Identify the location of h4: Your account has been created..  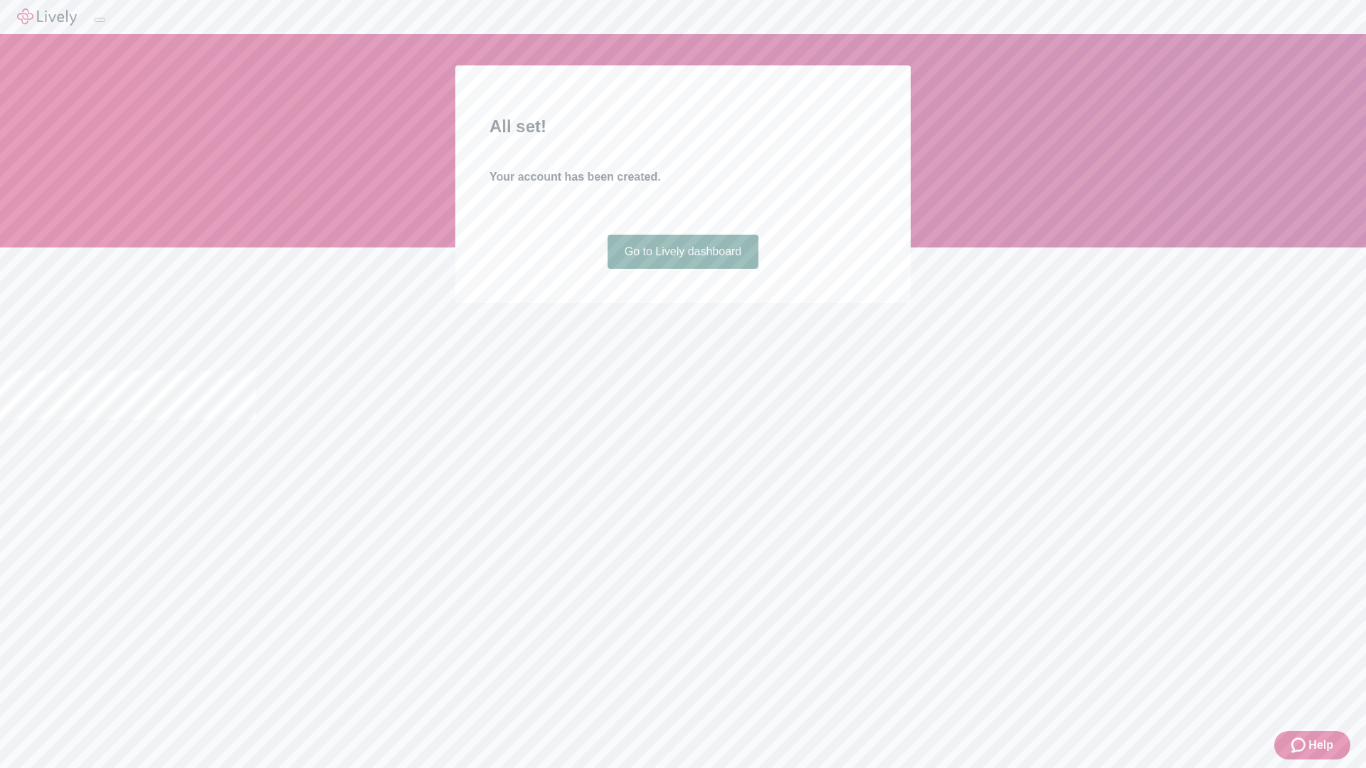
(683, 177).